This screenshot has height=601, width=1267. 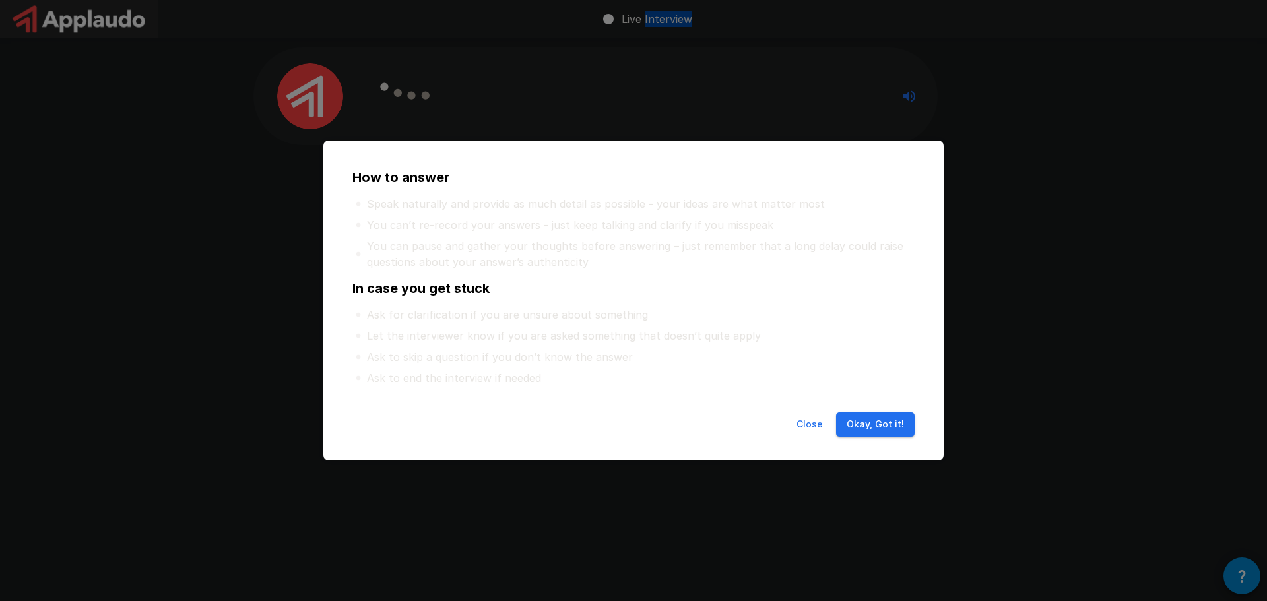 I want to click on b: In case you get stuck, so click(x=421, y=288).